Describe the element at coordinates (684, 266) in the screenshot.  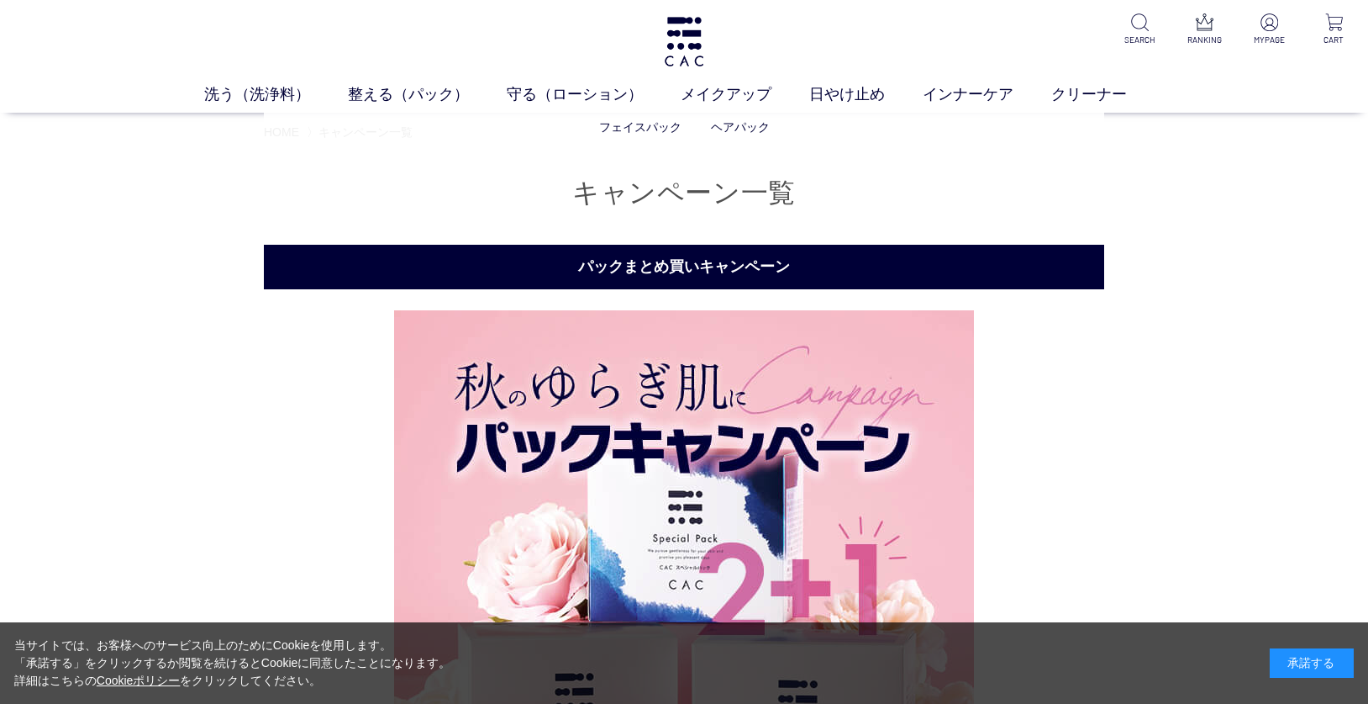
I see `h2: パックまとめ買いキャンペーン` at that location.